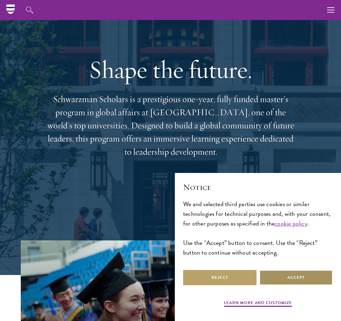 Image resolution: width=341 pixels, height=321 pixels. What do you see at coordinates (170, 125) in the screenshot?
I see `p: Schwarzman Scholars is a prestigious one-year, fully funded master’s program in global affairs at...` at bounding box center [170, 125].